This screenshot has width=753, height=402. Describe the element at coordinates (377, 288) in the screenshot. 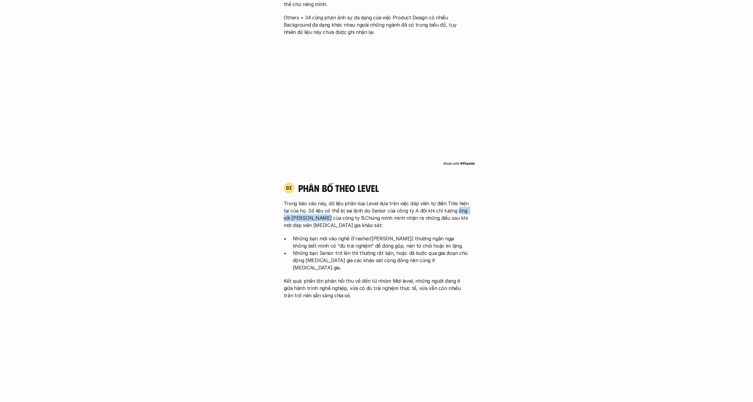

I see `p: Kết quả: phần lớn phản hồi thu về đến từ nhóm Mid-level, những người đang ở giữa hành trình nghề ...` at that location.